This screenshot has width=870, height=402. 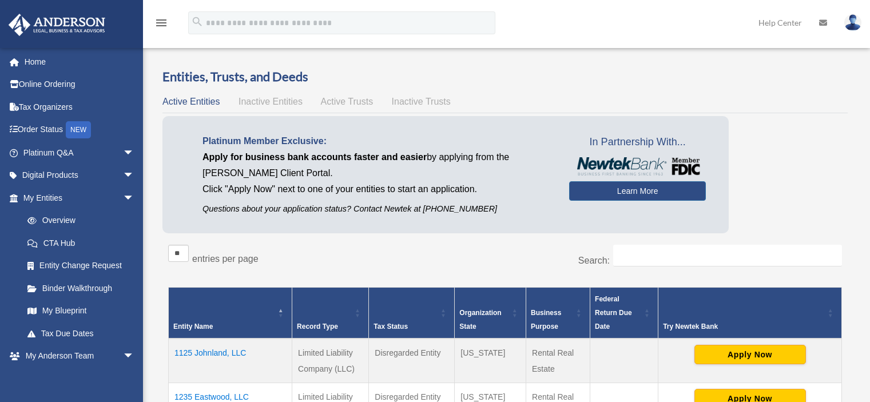 I want to click on span: Tax Status, so click(x=390, y=326).